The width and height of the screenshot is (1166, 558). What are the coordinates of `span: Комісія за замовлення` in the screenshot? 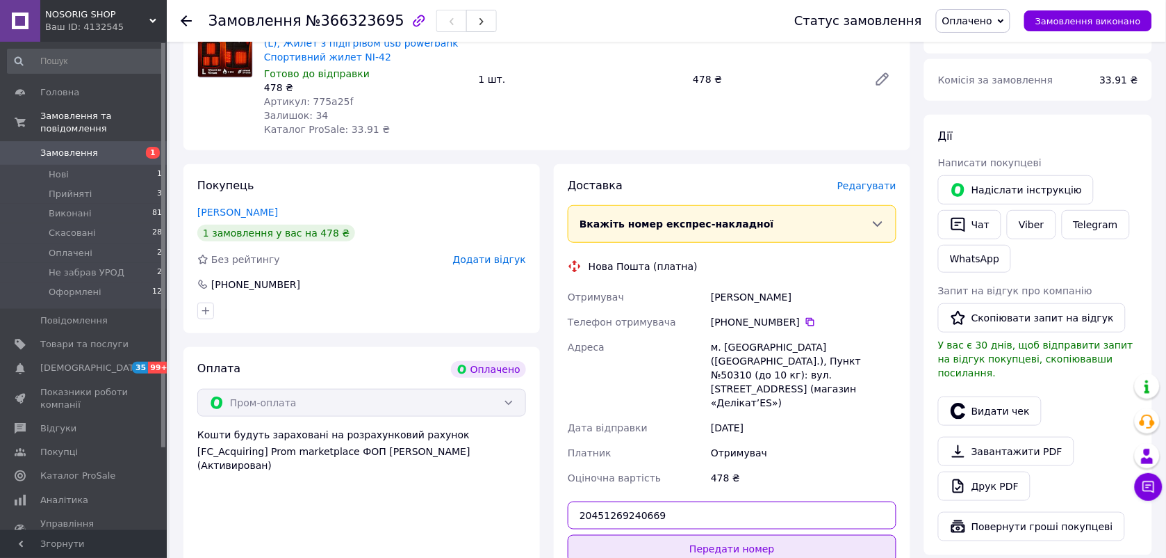 It's located at (996, 80).